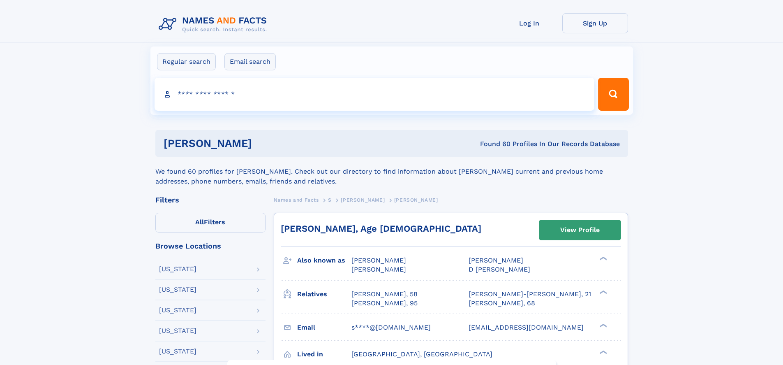 The image size is (783, 365). Describe the element at coordinates (324, 354) in the screenshot. I see `h3: Lived in` at that location.